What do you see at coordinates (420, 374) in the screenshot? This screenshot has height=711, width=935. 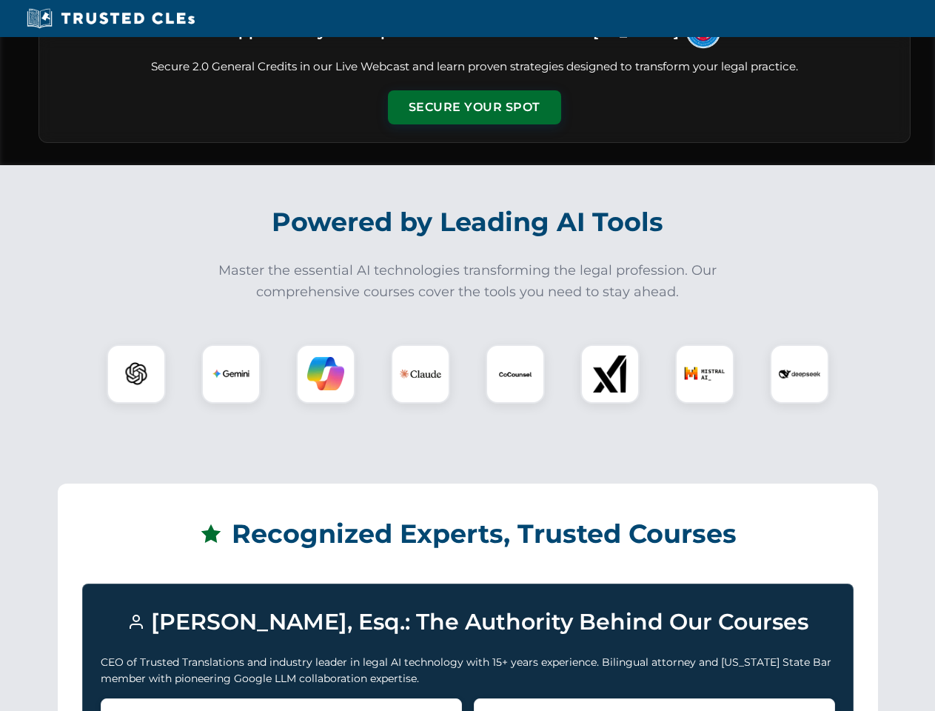 I see `div: Claude` at bounding box center [420, 374].